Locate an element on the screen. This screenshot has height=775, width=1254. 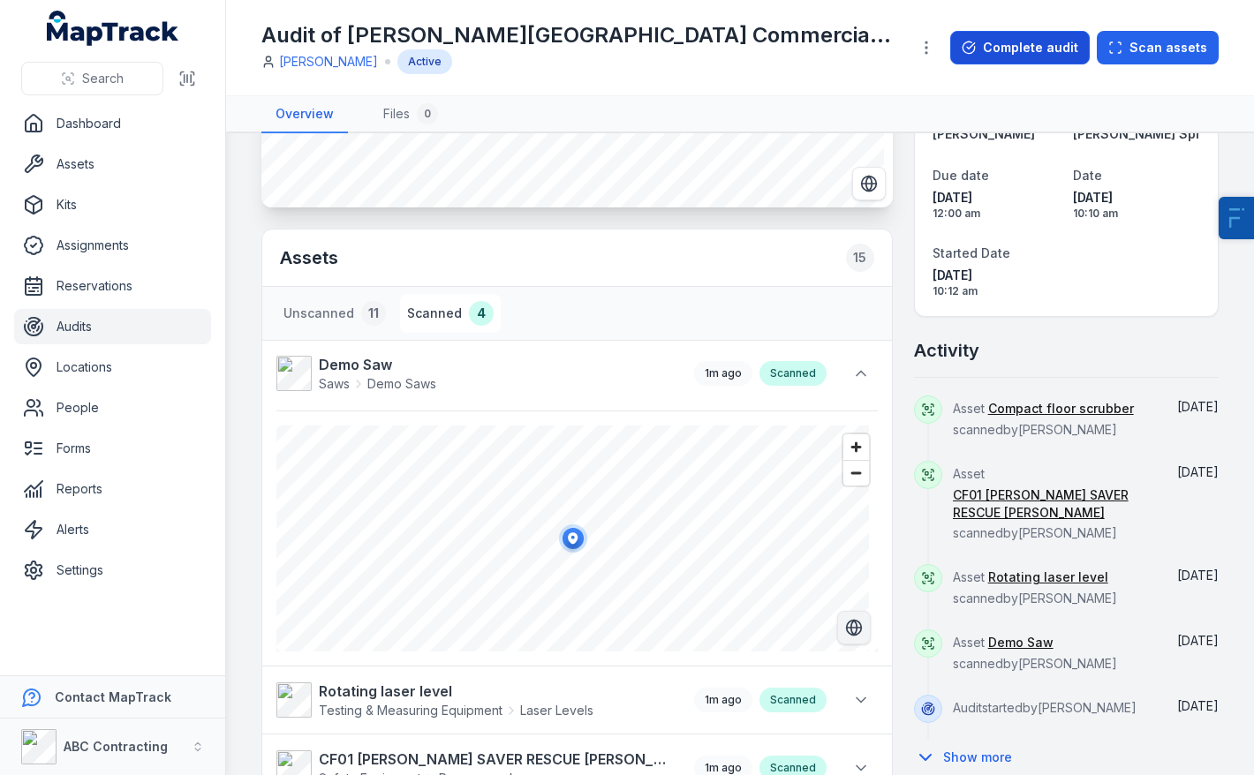
button: Unscanned11 is located at coordinates (335, 313).